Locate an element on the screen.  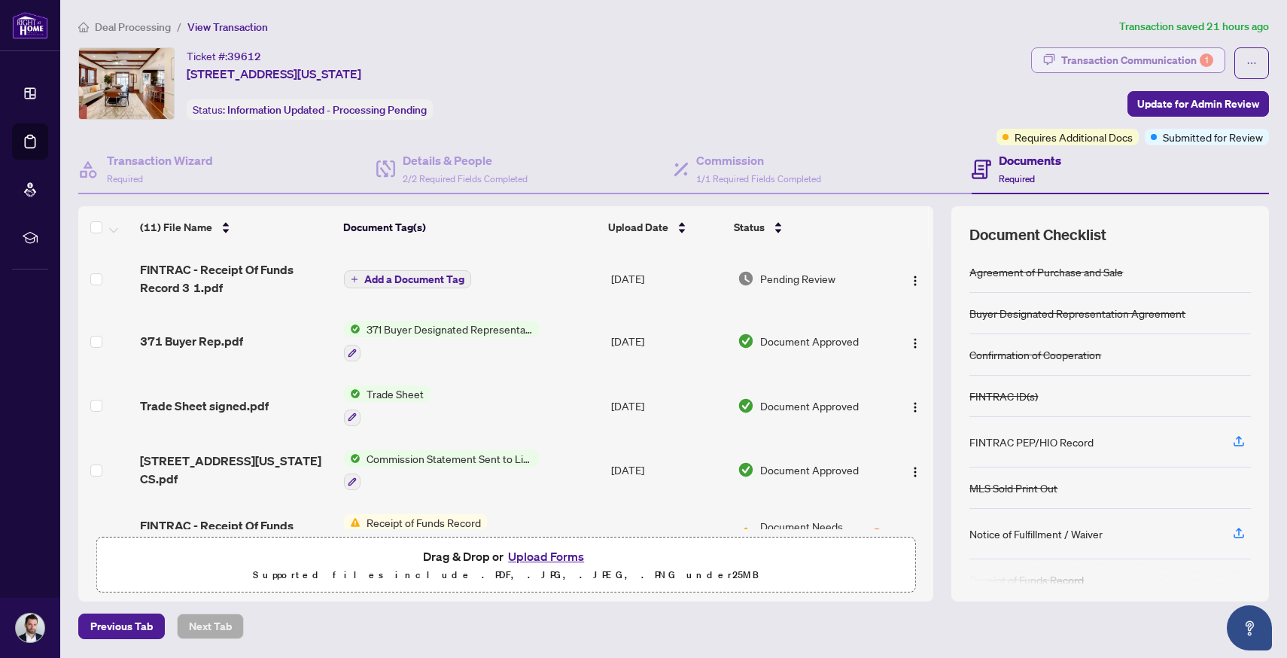
th: Status is located at coordinates (806, 227).